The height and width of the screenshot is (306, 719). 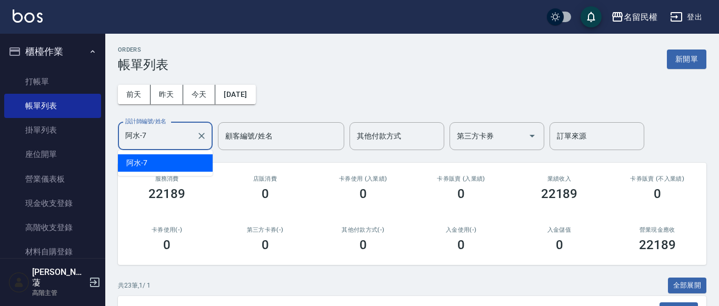 What do you see at coordinates (657, 229) in the screenshot?
I see `h2: 營業現金應收` at bounding box center [657, 229].